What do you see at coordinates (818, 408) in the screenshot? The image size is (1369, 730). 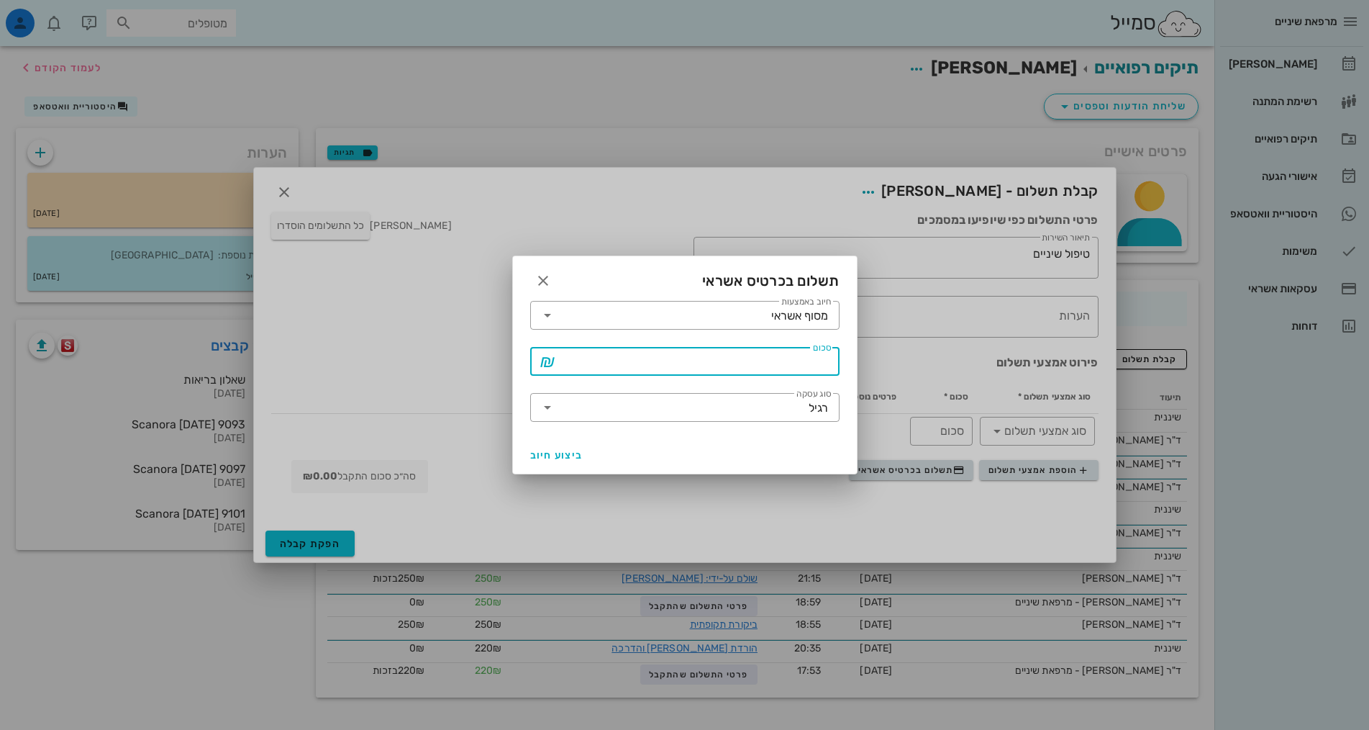 I see `div: רגיל` at bounding box center [818, 408].